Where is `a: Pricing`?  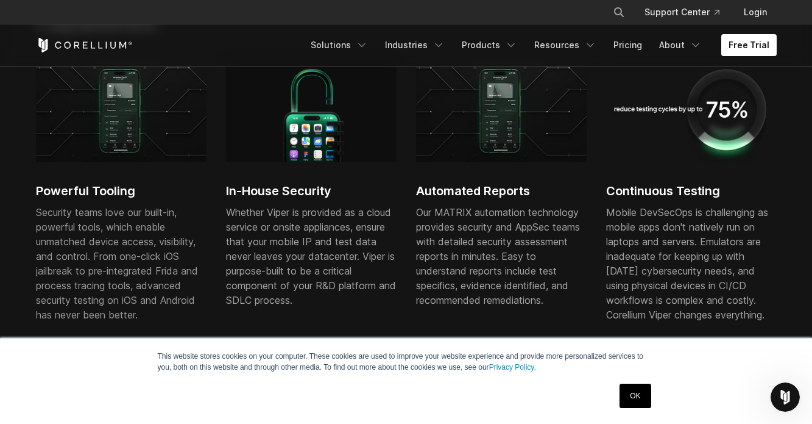
a: Pricing is located at coordinates (628, 45).